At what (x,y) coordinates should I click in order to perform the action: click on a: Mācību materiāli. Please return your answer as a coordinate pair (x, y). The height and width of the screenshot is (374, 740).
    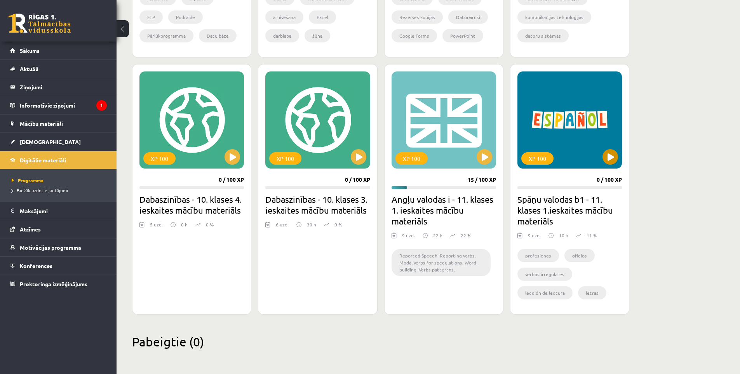
    Looking at the image, I should click on (58, 123).